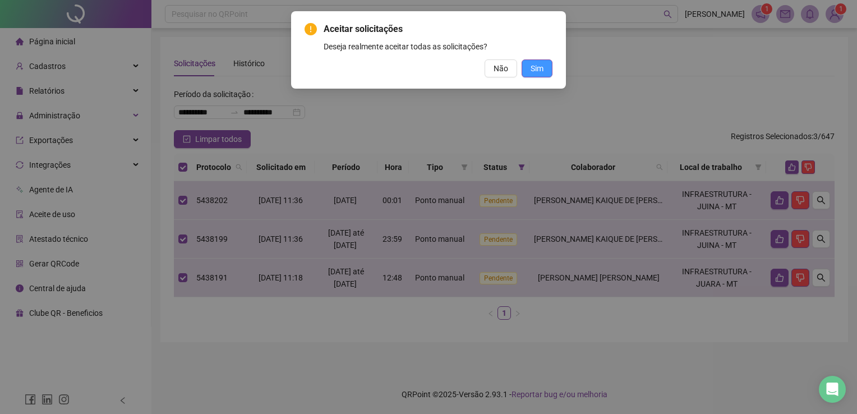 The image size is (857, 414). What do you see at coordinates (501, 68) in the screenshot?
I see `span: Não` at bounding box center [501, 68].